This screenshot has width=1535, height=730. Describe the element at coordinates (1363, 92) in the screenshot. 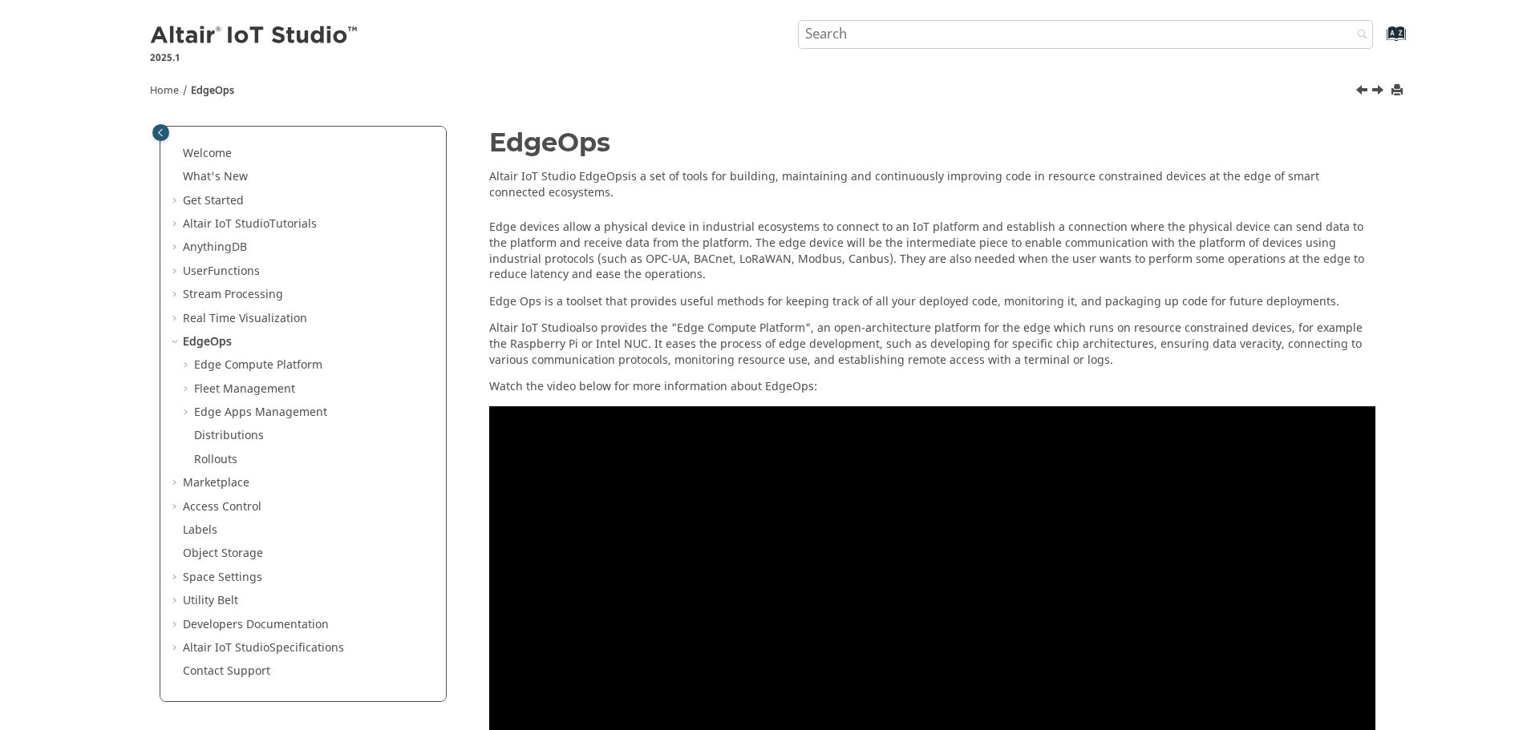

I see `a: Previous topic: Share Workbooks` at that location.